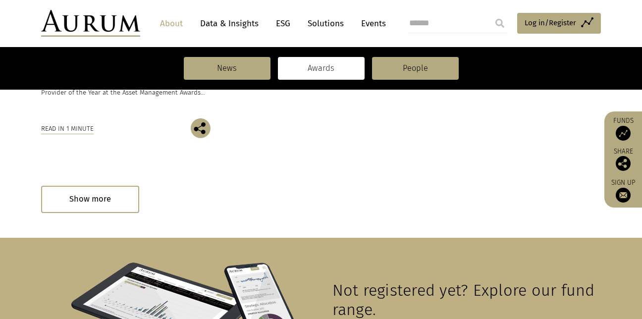  I want to click on a: Funds, so click(623, 128).